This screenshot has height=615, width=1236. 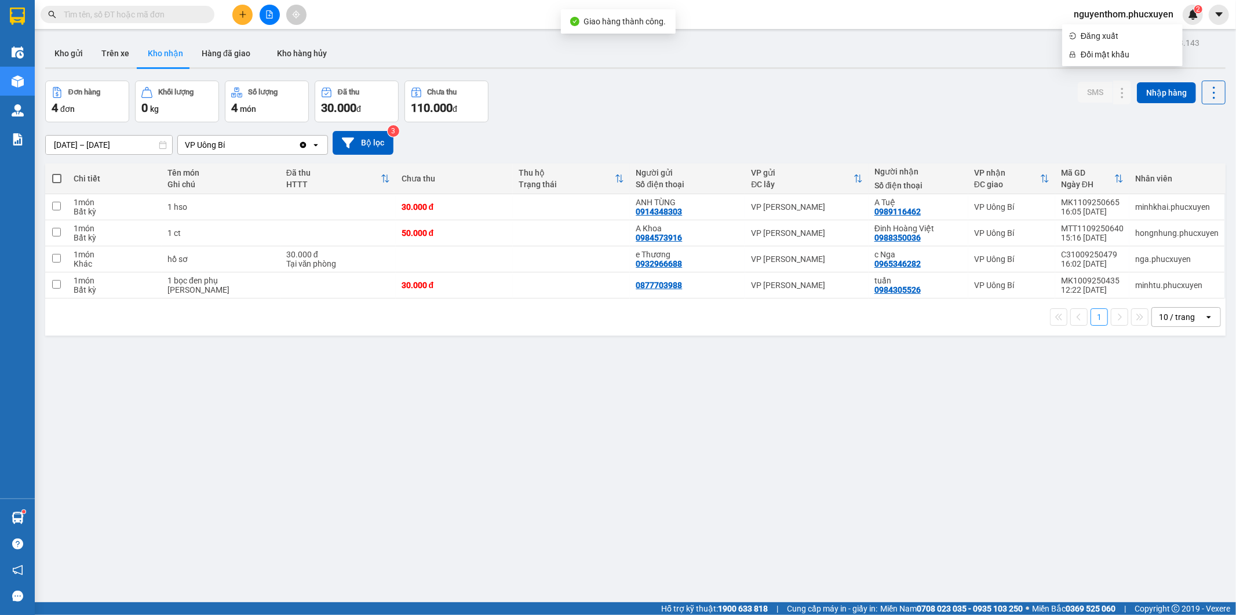 I want to click on div: HTTT, so click(x=333, y=184).